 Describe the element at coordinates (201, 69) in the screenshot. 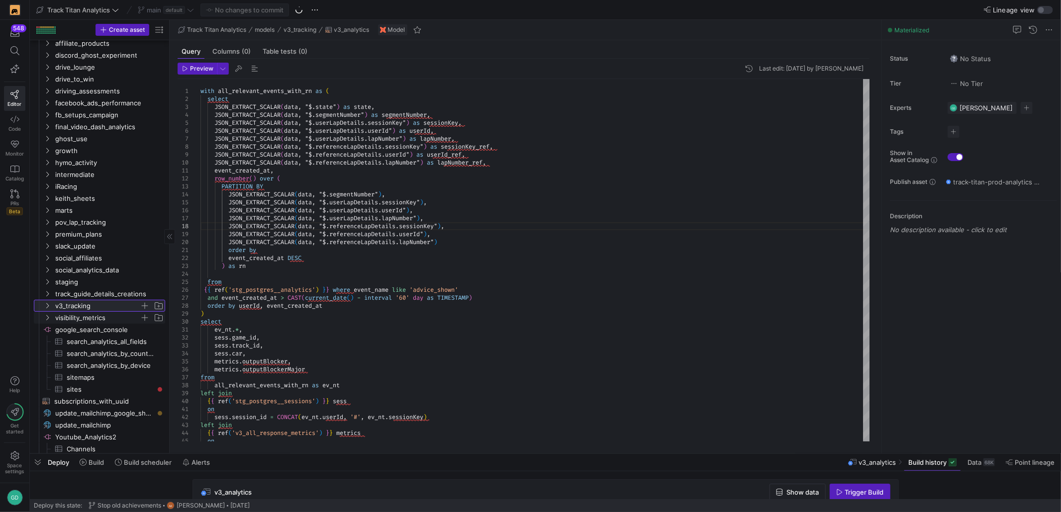

I see `span: Preview` at that location.